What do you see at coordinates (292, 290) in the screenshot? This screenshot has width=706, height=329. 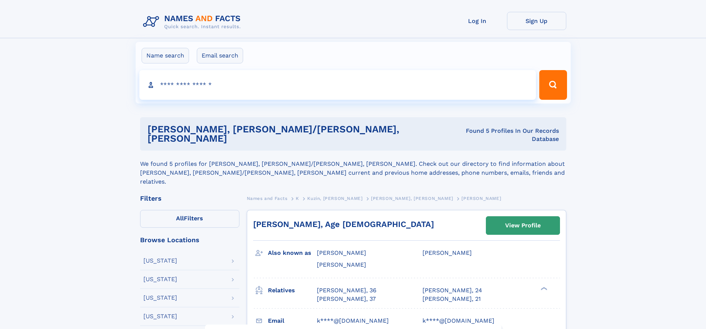 I see `h3: Relatives` at bounding box center [292, 290].